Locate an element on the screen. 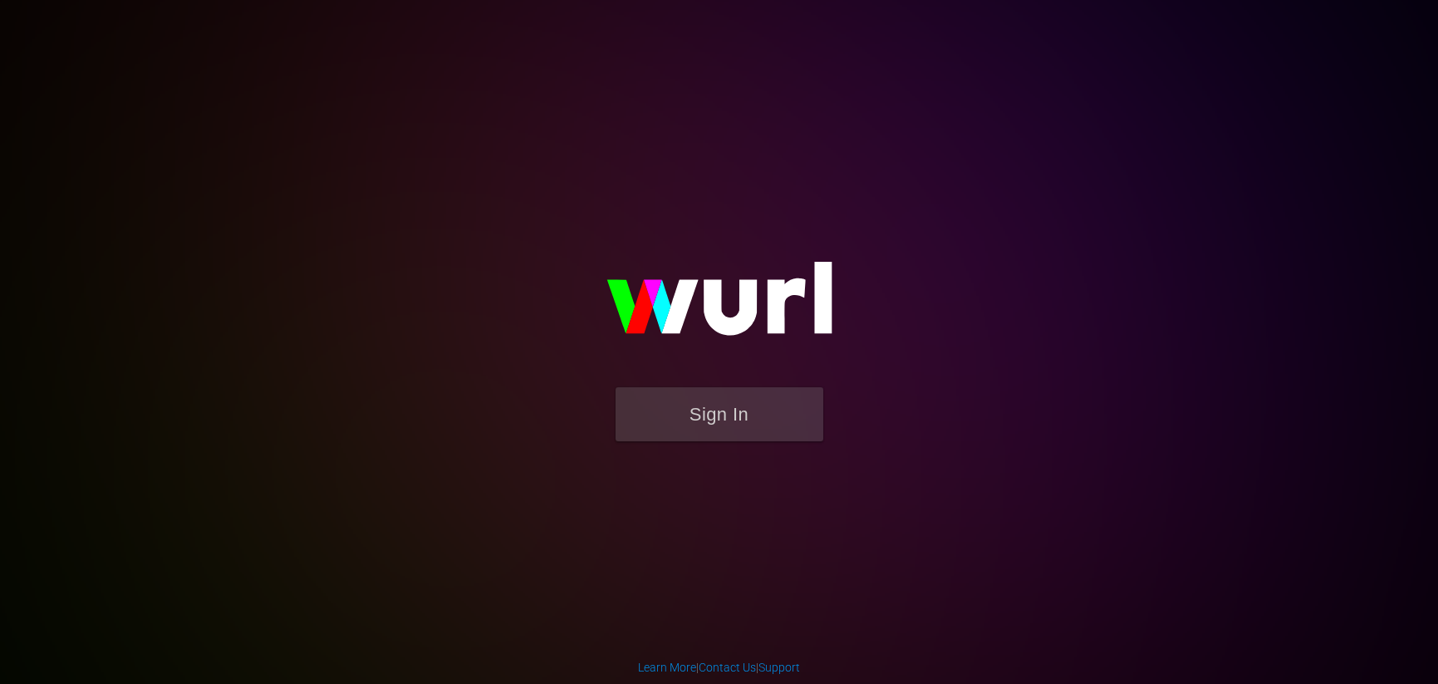 This screenshot has height=684, width=1438. img: wurl-logo-on-black-223613ac3d8ba8fe6dc639794a292ebdb59501304c7dfd60c99c58986ef67473.svg is located at coordinates (720, 307).